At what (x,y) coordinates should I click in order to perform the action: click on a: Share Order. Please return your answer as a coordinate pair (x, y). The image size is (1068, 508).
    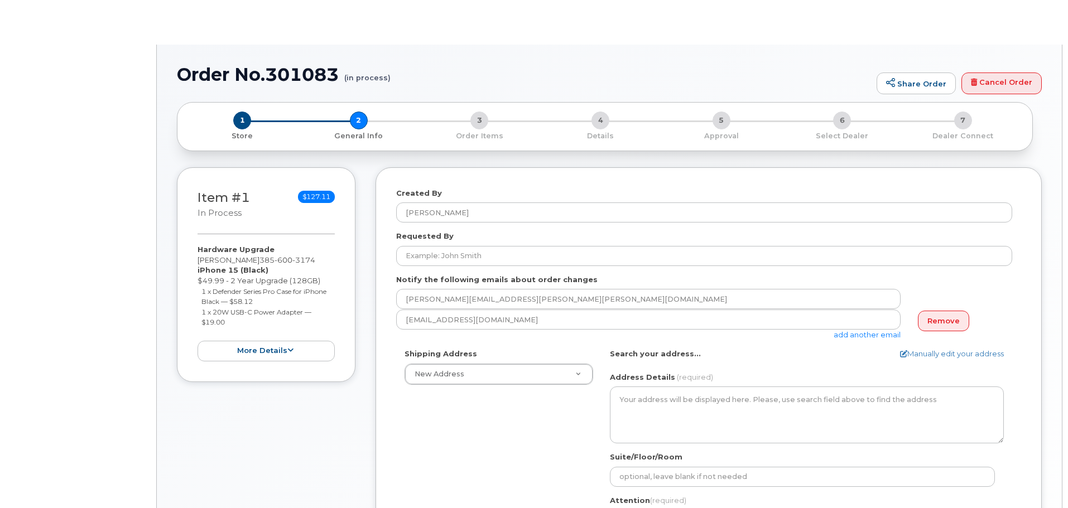
    Looking at the image, I should click on (916, 84).